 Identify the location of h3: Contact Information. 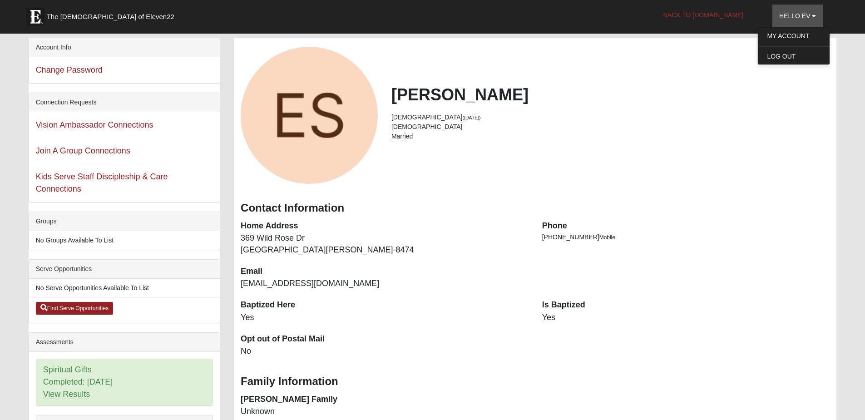
(535, 208).